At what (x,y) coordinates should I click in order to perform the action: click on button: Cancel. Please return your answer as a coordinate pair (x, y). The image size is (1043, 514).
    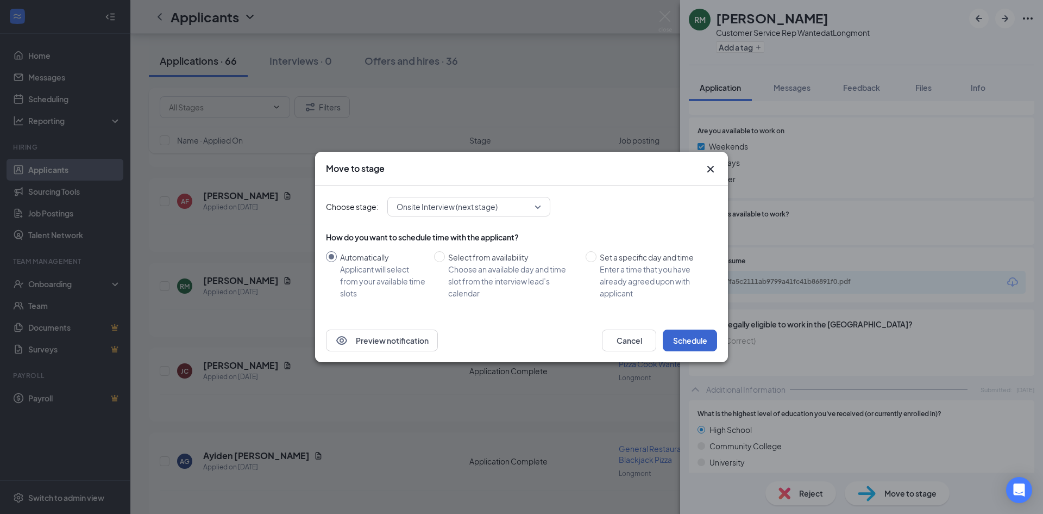
    Looking at the image, I should click on (629, 340).